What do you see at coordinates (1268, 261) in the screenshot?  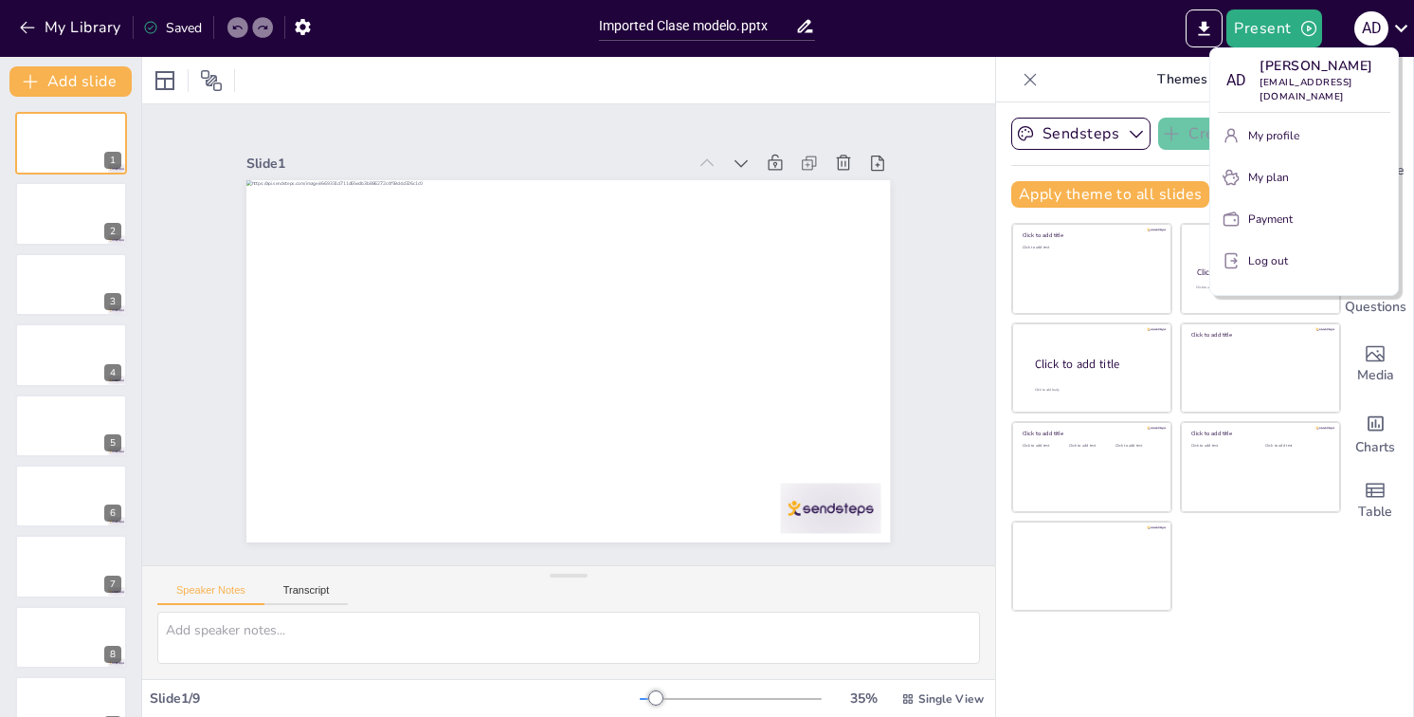 I see `p: Log out` at bounding box center [1268, 261].